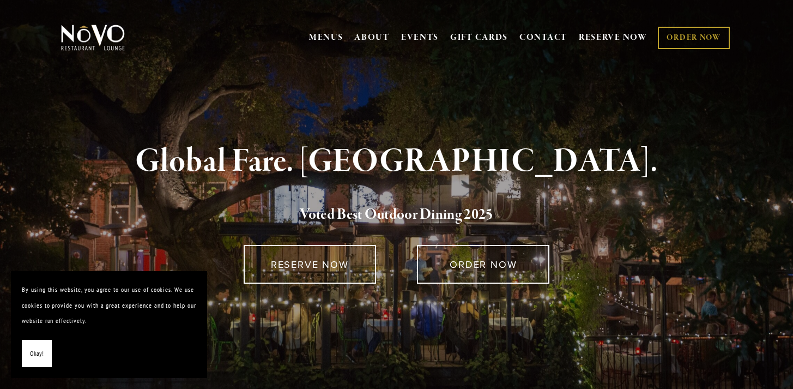 Image resolution: width=793 pixels, height=389 pixels. Describe the element at coordinates (479, 38) in the screenshot. I see `a: GIFT CARDS` at that location.